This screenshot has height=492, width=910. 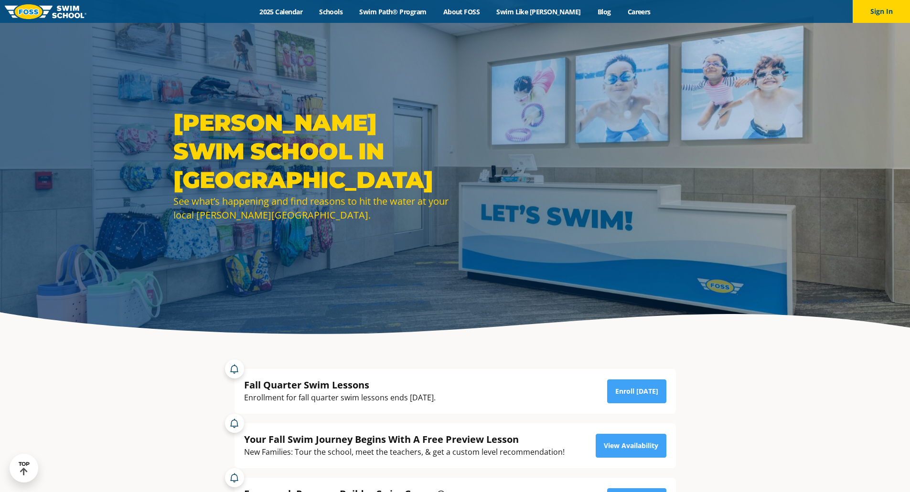 I want to click on a: View Availability, so click(x=631, y=446).